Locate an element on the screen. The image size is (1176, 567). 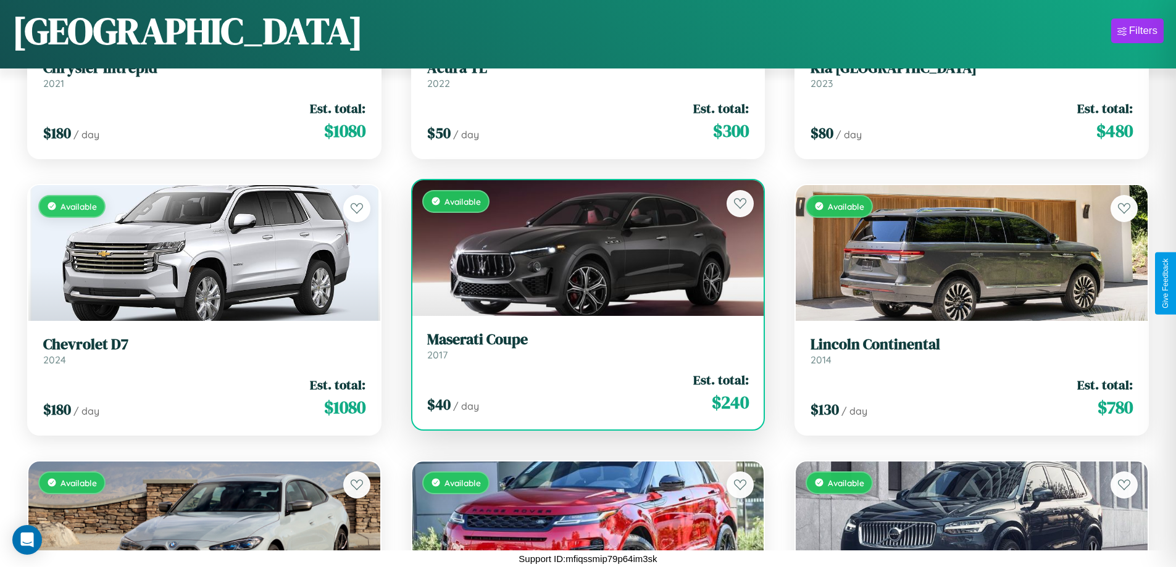
span: 2014 is located at coordinates (821, 360).